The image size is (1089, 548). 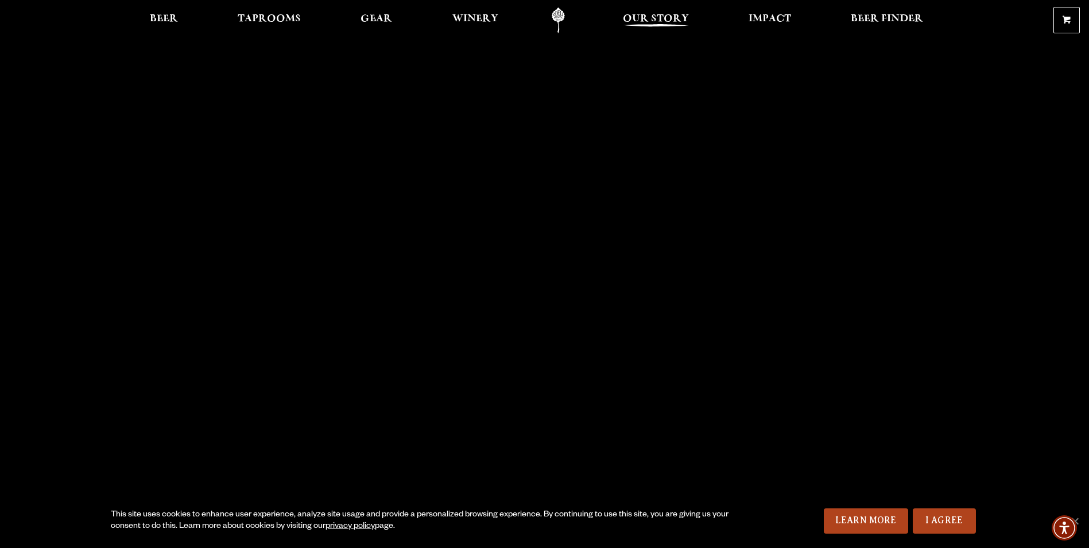 What do you see at coordinates (475, 20) in the screenshot?
I see `a: Winery` at bounding box center [475, 20].